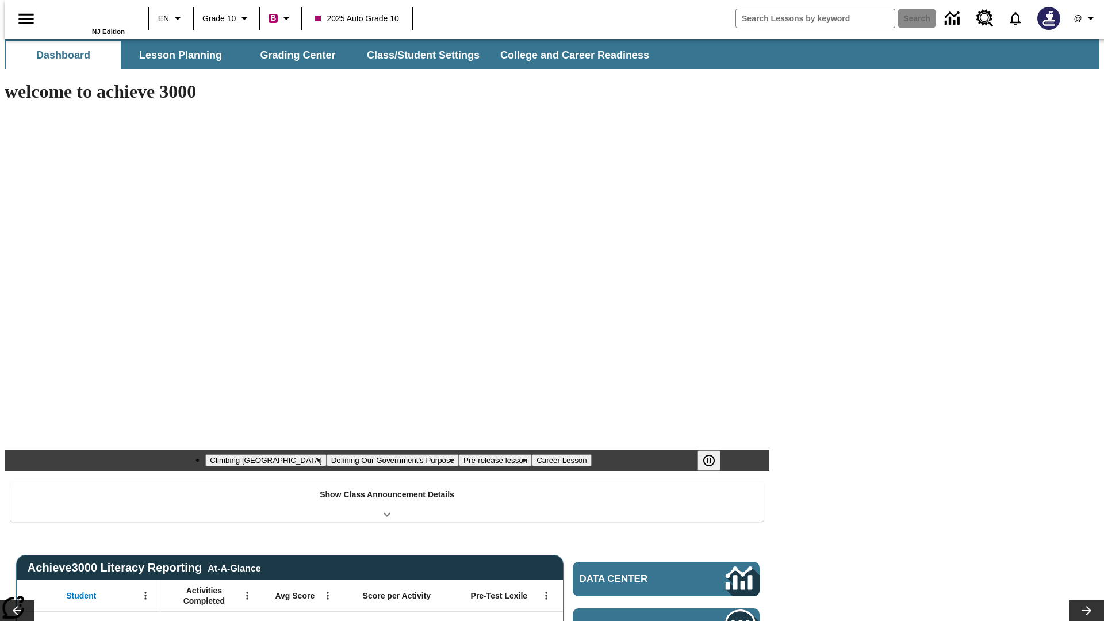 The height and width of the screenshot is (621, 1104). I want to click on span: Achieve3000 Literacy Reporting, so click(144, 568).